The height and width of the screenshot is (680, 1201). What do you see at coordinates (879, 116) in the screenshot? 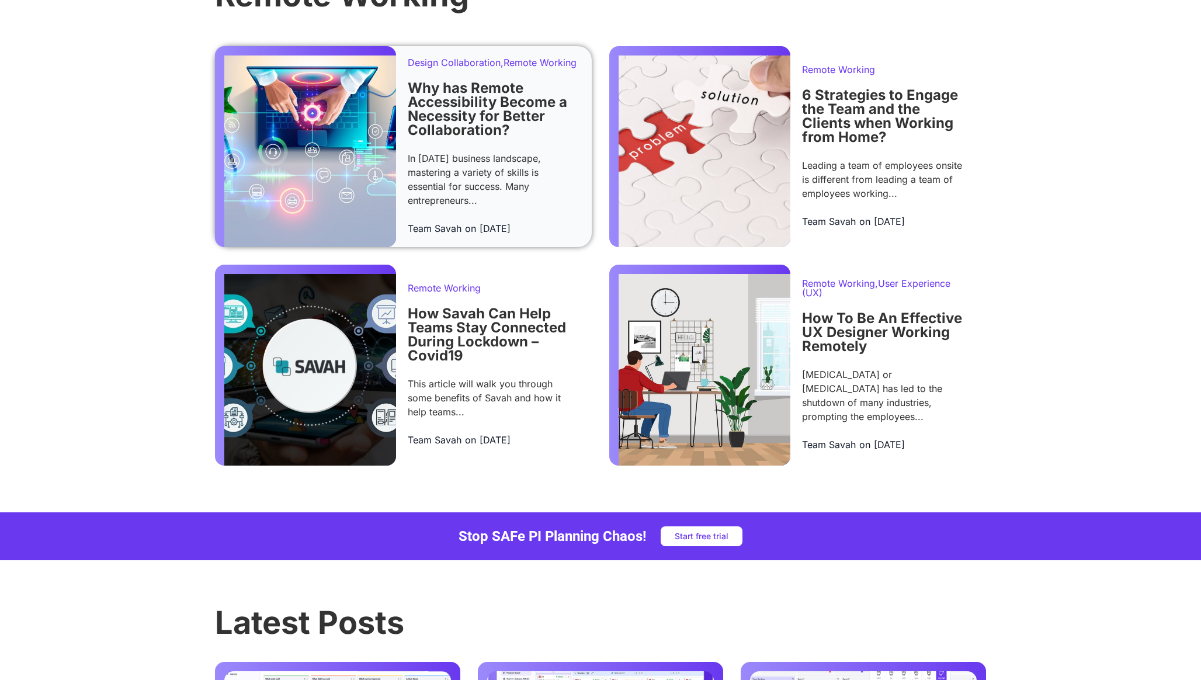
I see `a: 6 Strategies to Engage the Team and the Clients when Working from Home?` at bounding box center [879, 116].